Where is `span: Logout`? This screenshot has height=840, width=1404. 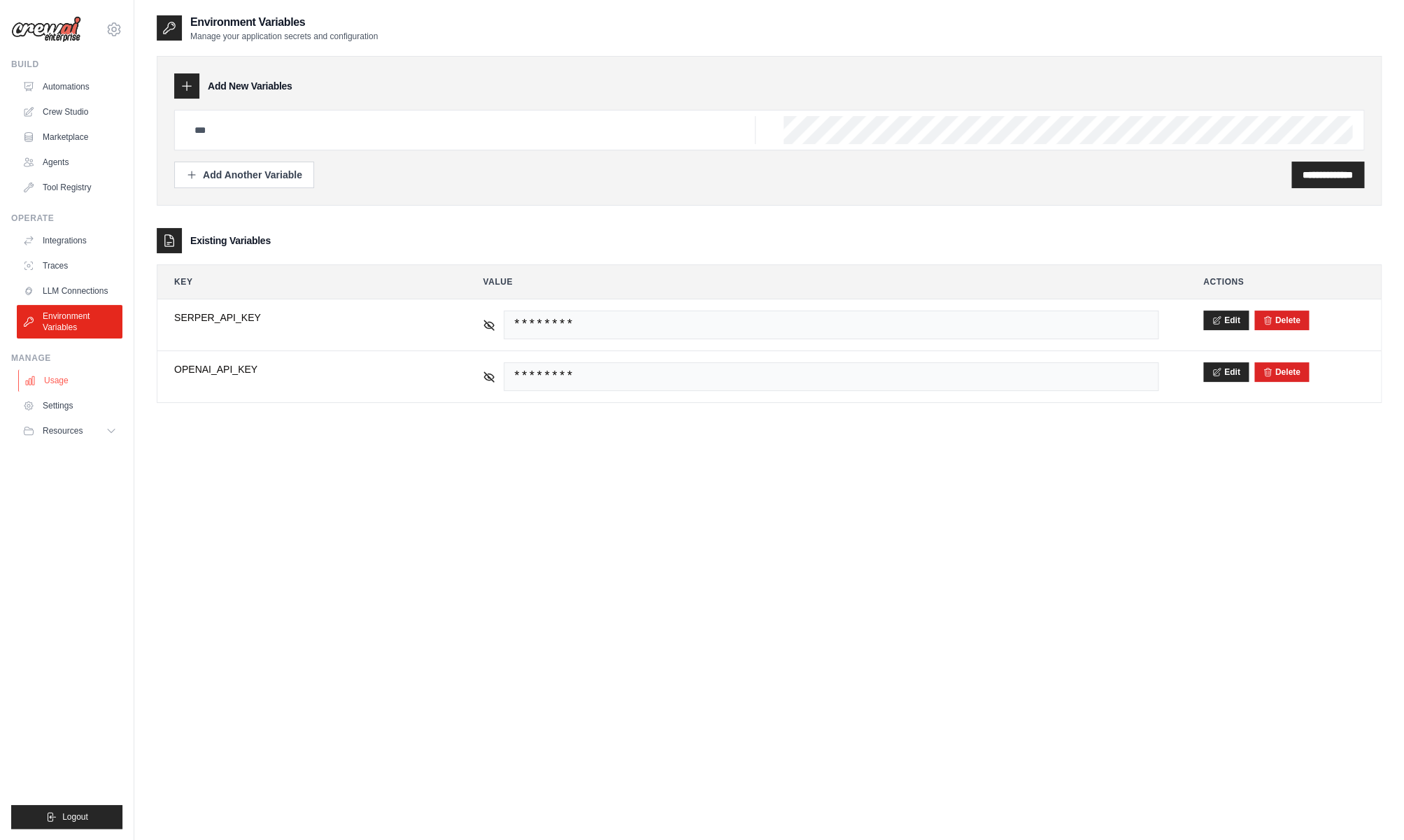
span: Logout is located at coordinates (75, 817).